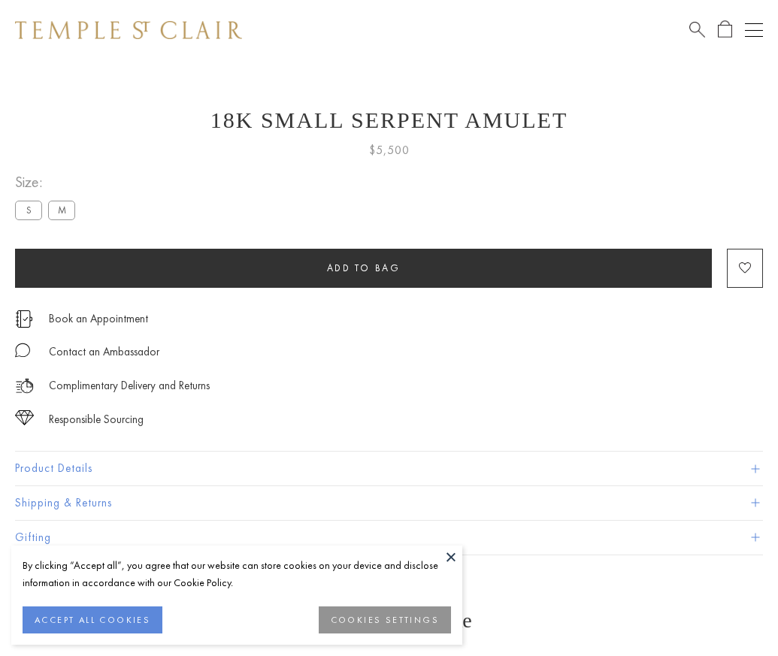 The height and width of the screenshot is (656, 778). Describe the element at coordinates (48, 182) in the screenshot. I see `span: Size:` at that location.